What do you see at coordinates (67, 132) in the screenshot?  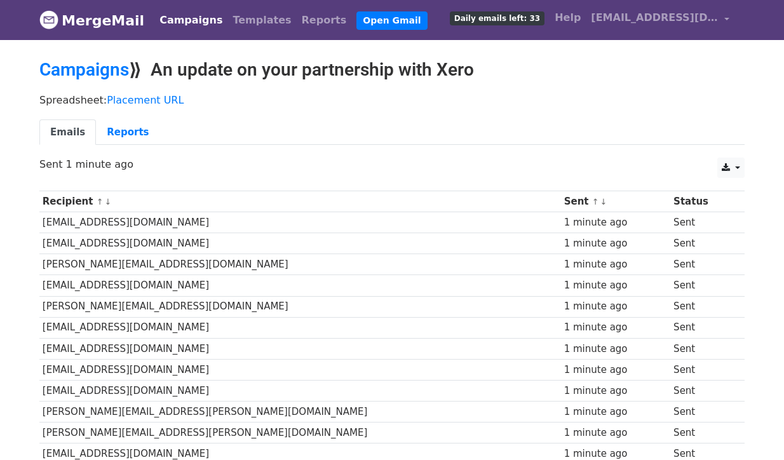 I see `a: Emails` at bounding box center [67, 132].